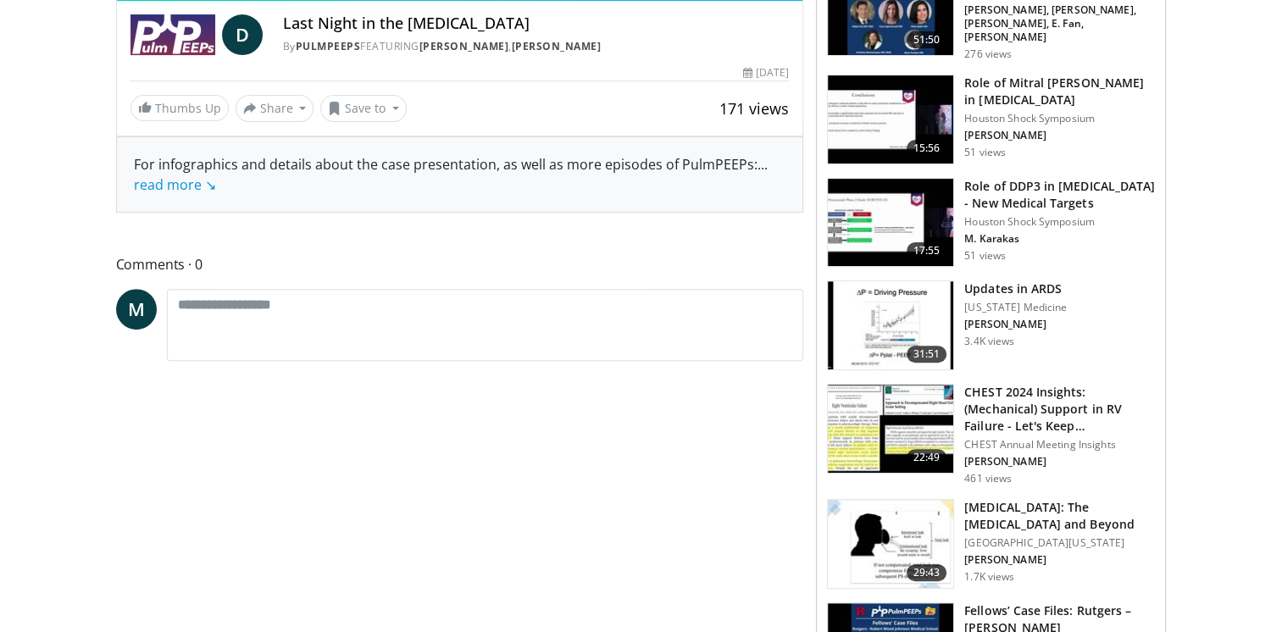 The image size is (1282, 632). Describe the element at coordinates (927, 251) in the screenshot. I see `span: 17:55` at that location.